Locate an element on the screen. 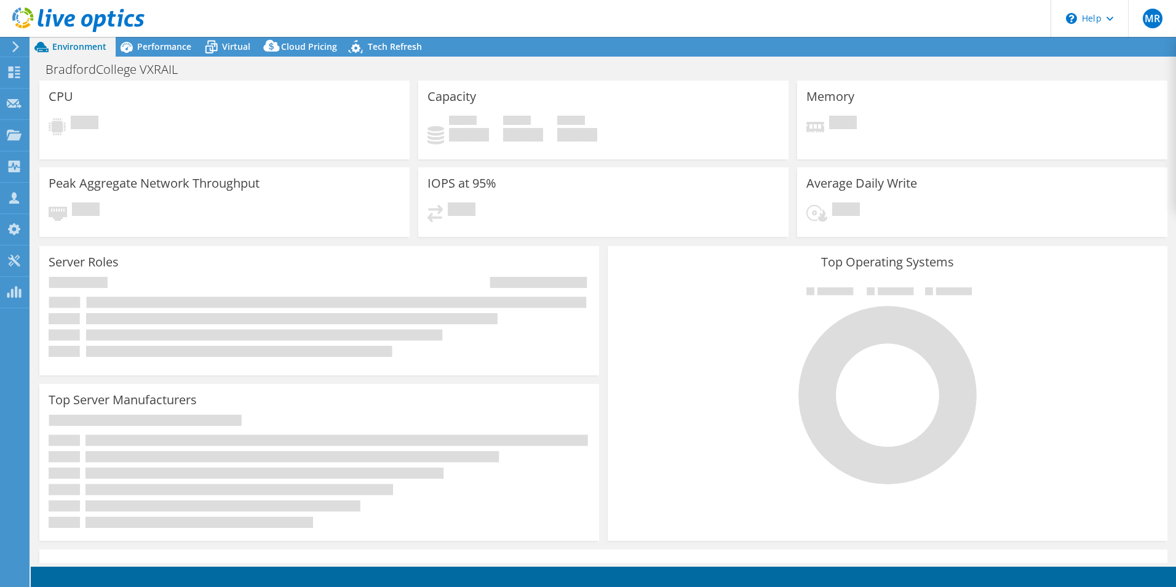 Image resolution: width=1176 pixels, height=587 pixels. span: Environment is located at coordinates (79, 46).